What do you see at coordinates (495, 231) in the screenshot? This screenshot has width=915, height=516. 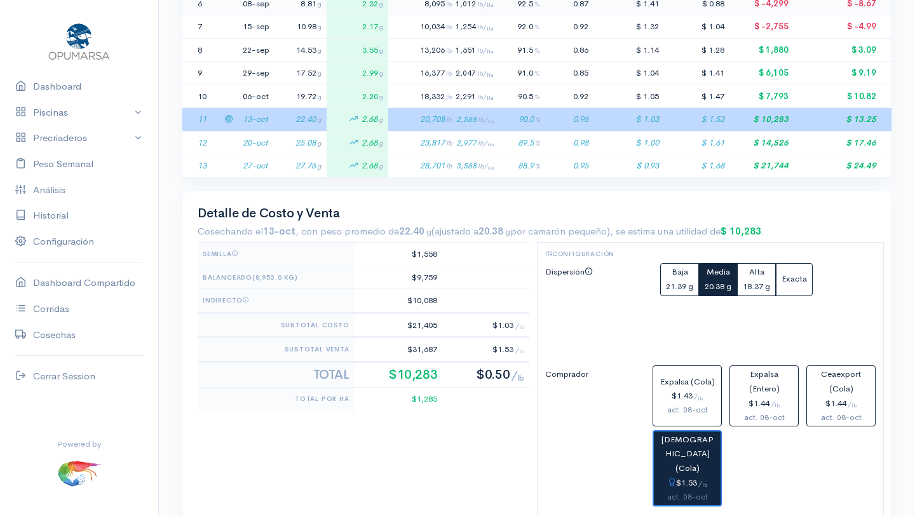 I see `strong: 20.38` at bounding box center [495, 231].